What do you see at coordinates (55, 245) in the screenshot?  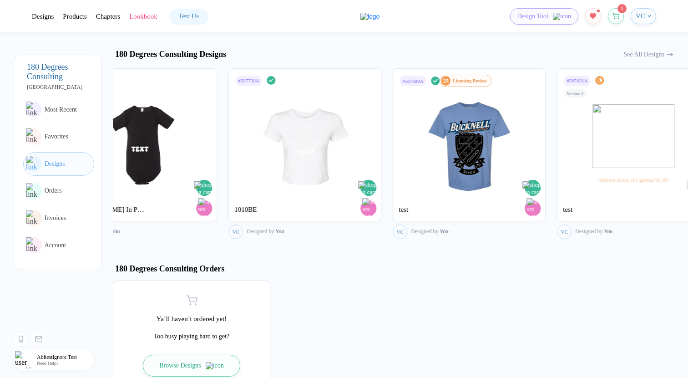 I see `span: Account` at bounding box center [55, 245].